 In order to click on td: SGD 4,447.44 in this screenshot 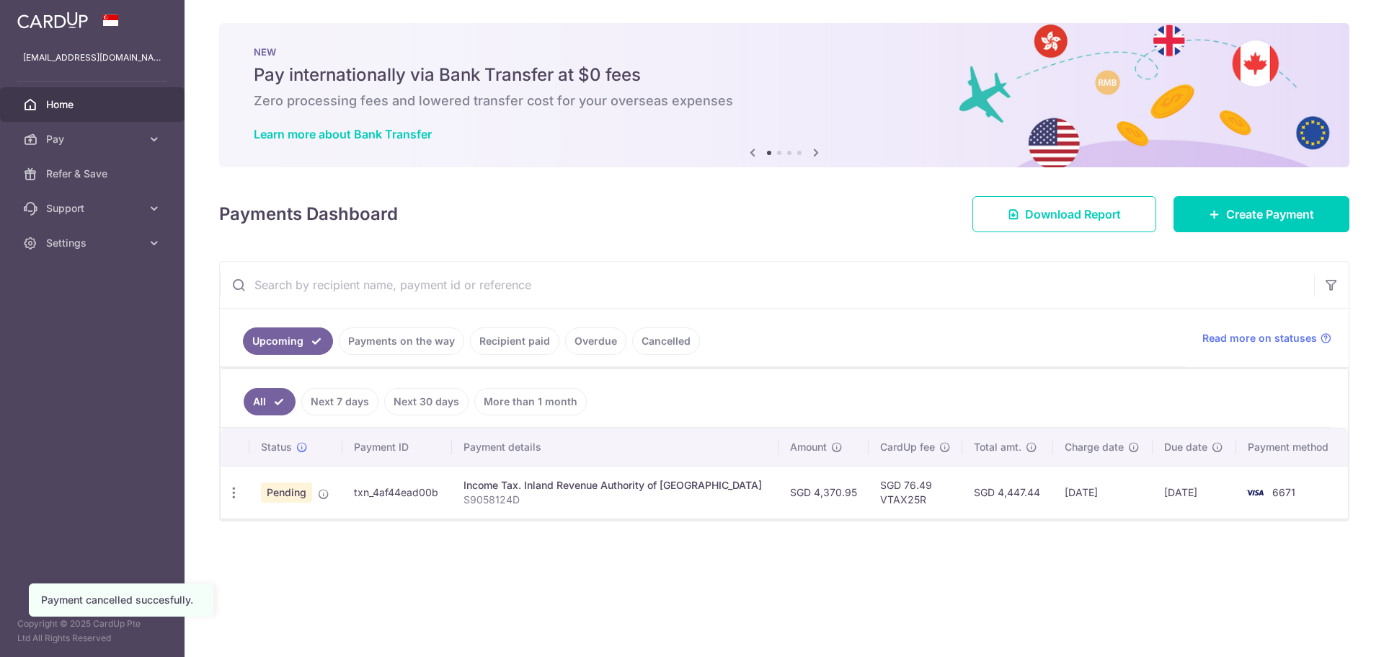, I will do `click(1008, 492)`.